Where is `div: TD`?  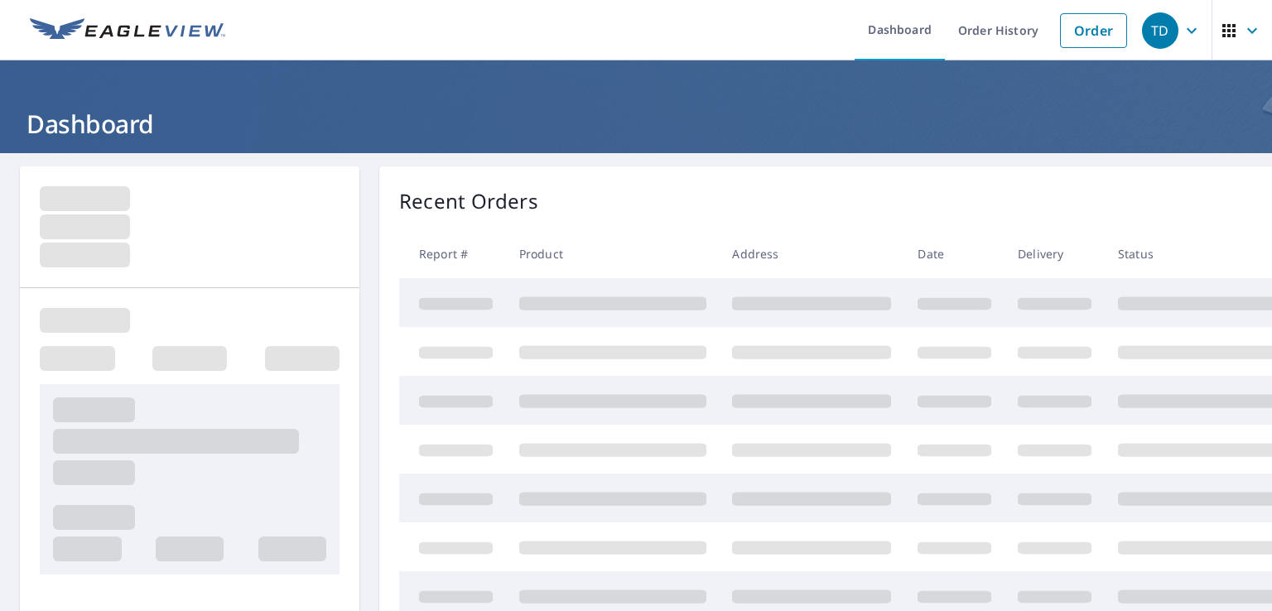 div: TD is located at coordinates (1160, 31).